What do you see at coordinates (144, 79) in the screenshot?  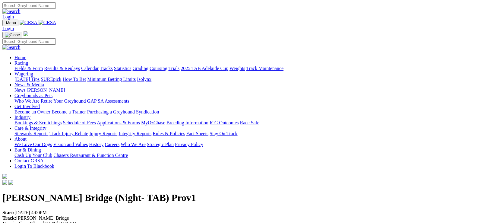 I see `a: Isolynx` at bounding box center [144, 79].